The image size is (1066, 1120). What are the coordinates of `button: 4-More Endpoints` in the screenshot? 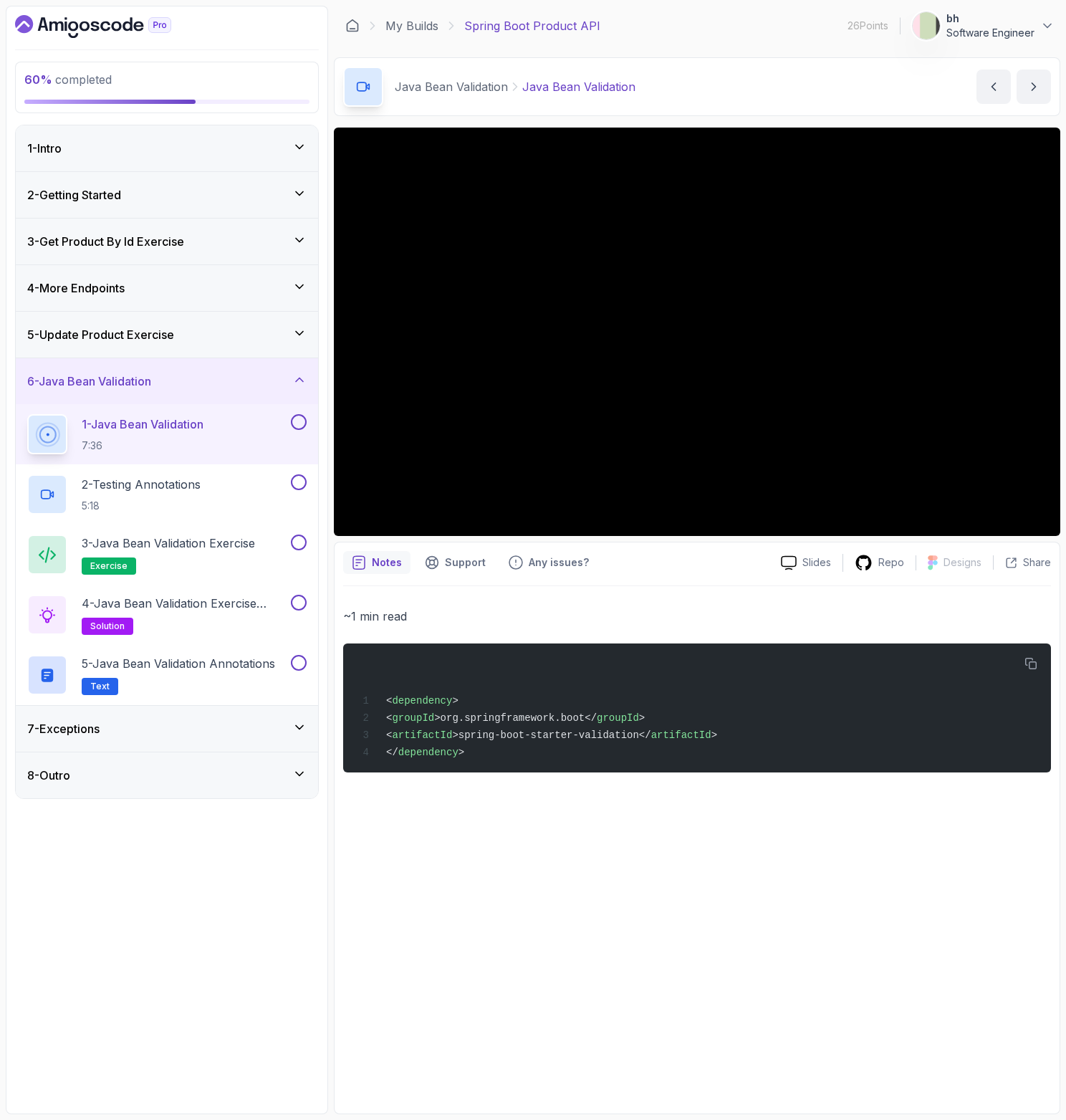 It's located at (167, 288).